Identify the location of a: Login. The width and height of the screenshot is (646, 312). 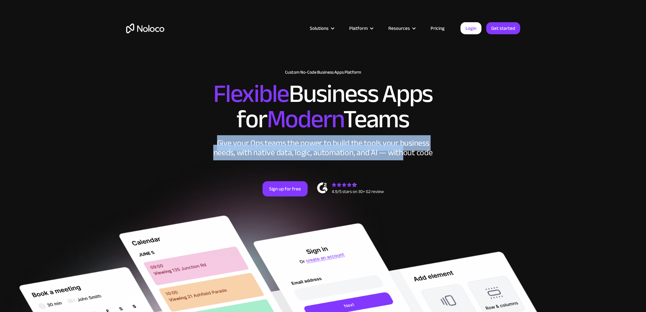
(471, 28).